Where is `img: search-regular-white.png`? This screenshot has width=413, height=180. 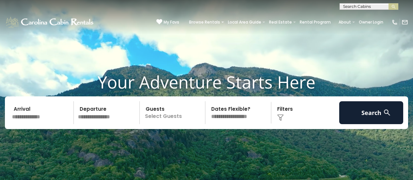 img: search-regular-white.png is located at coordinates (386, 112).